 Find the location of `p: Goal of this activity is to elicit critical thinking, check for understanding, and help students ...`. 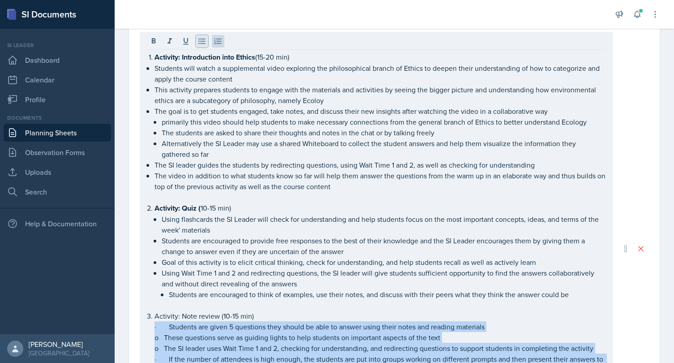

p: Goal of this activity is to elicit critical thinking, check for understanding, and help students ... is located at coordinates (383, 262).